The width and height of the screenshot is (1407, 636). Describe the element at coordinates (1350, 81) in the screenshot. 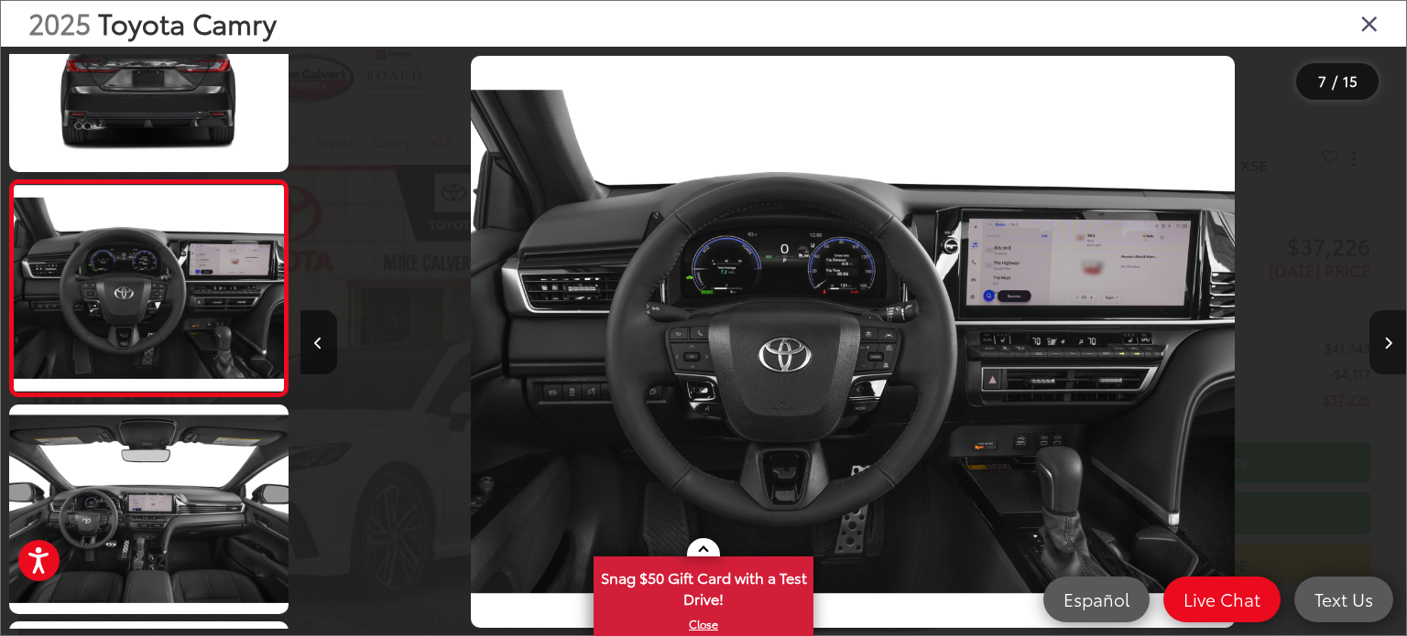

I see `span: 15` at that location.